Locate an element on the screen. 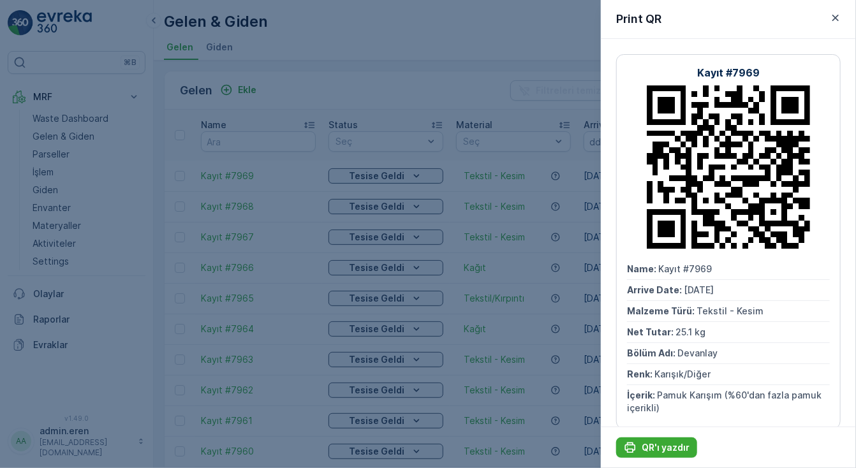 The width and height of the screenshot is (856, 468). p: Print QR is located at coordinates (638, 19).